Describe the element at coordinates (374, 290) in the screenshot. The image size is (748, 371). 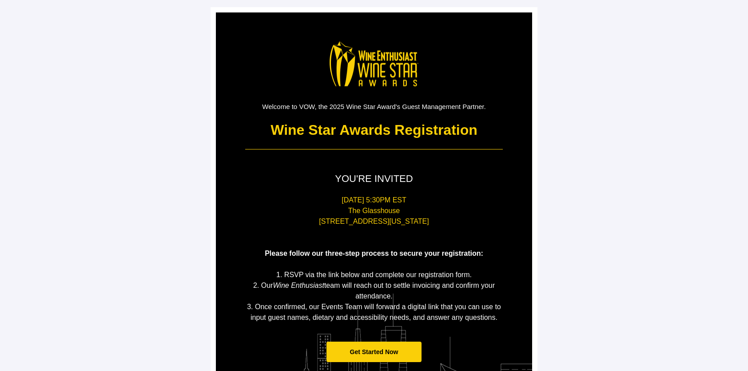
I see `span: 2. Our team will reach out to settle invoicing and confirm your attendance.` at that location.